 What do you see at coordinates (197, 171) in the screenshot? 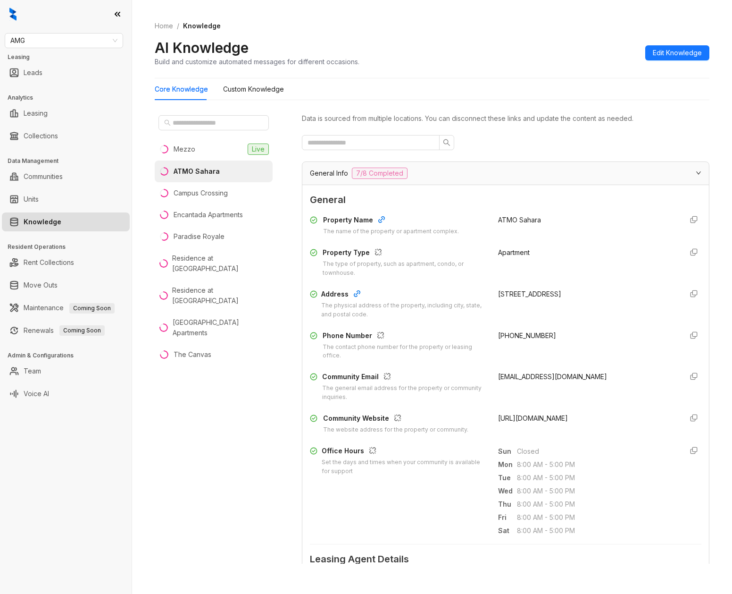
I see `div: ATMO Sahara` at bounding box center [197, 171].